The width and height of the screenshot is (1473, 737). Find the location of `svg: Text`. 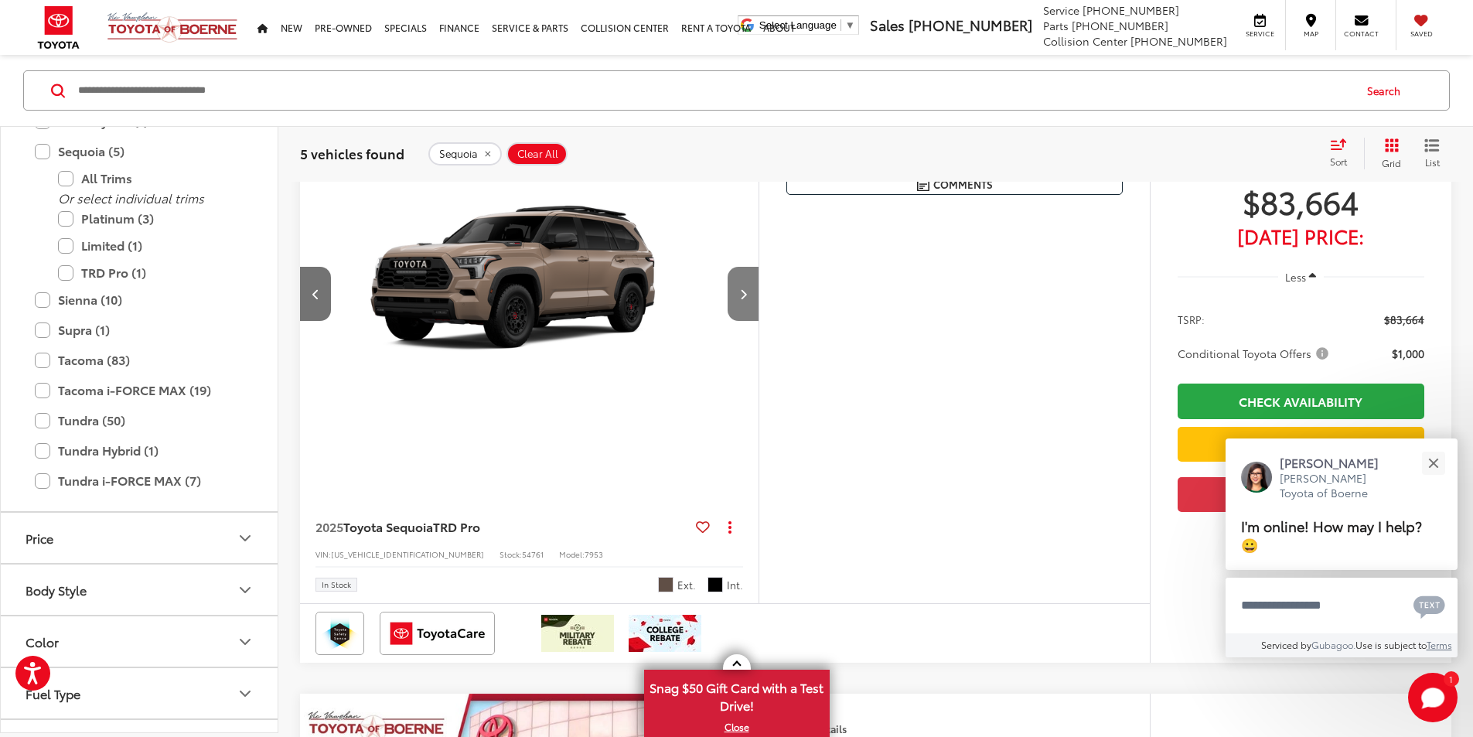

svg: Text is located at coordinates (1429, 606).